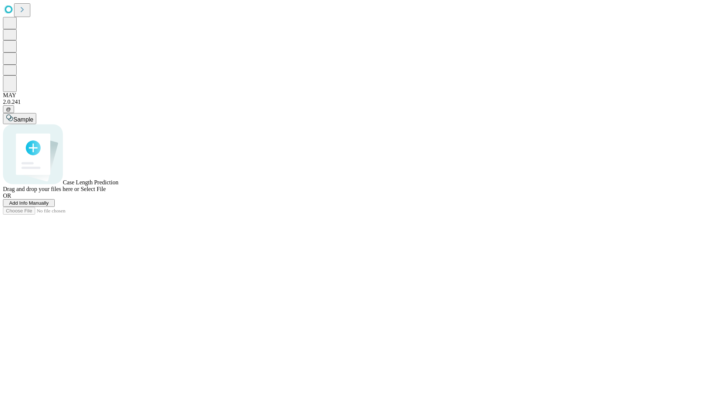 This screenshot has height=399, width=710. What do you see at coordinates (41, 189) in the screenshot?
I see `span: Drag and drop your files here or` at bounding box center [41, 189].